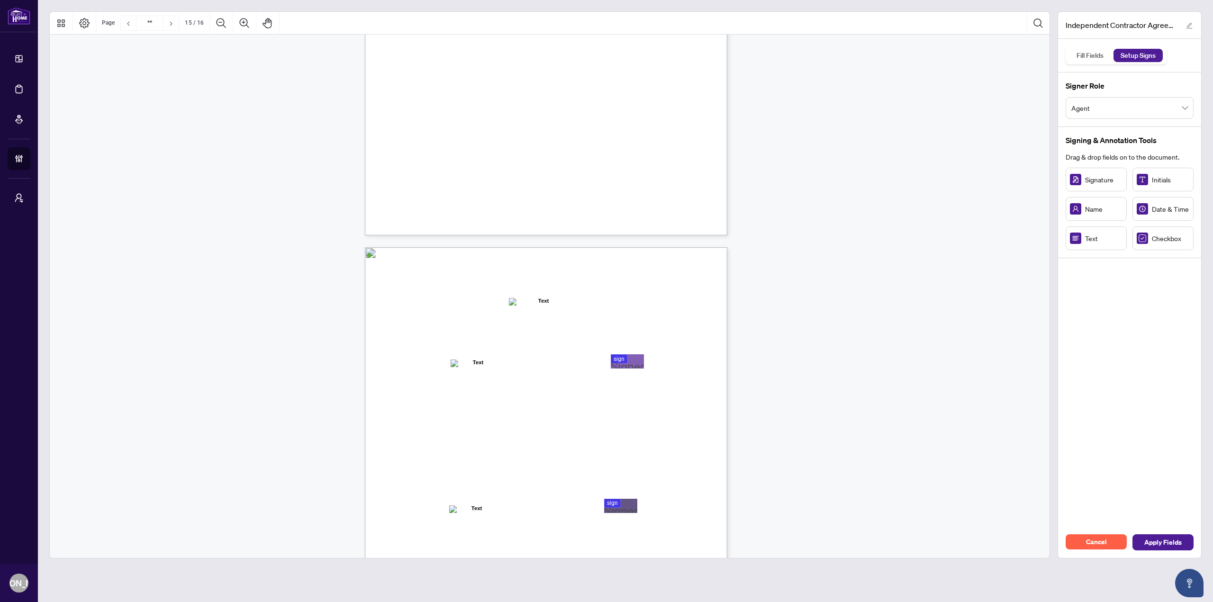  Describe the element at coordinates (1163, 543) in the screenshot. I see `button: Apply Fields` at that location.